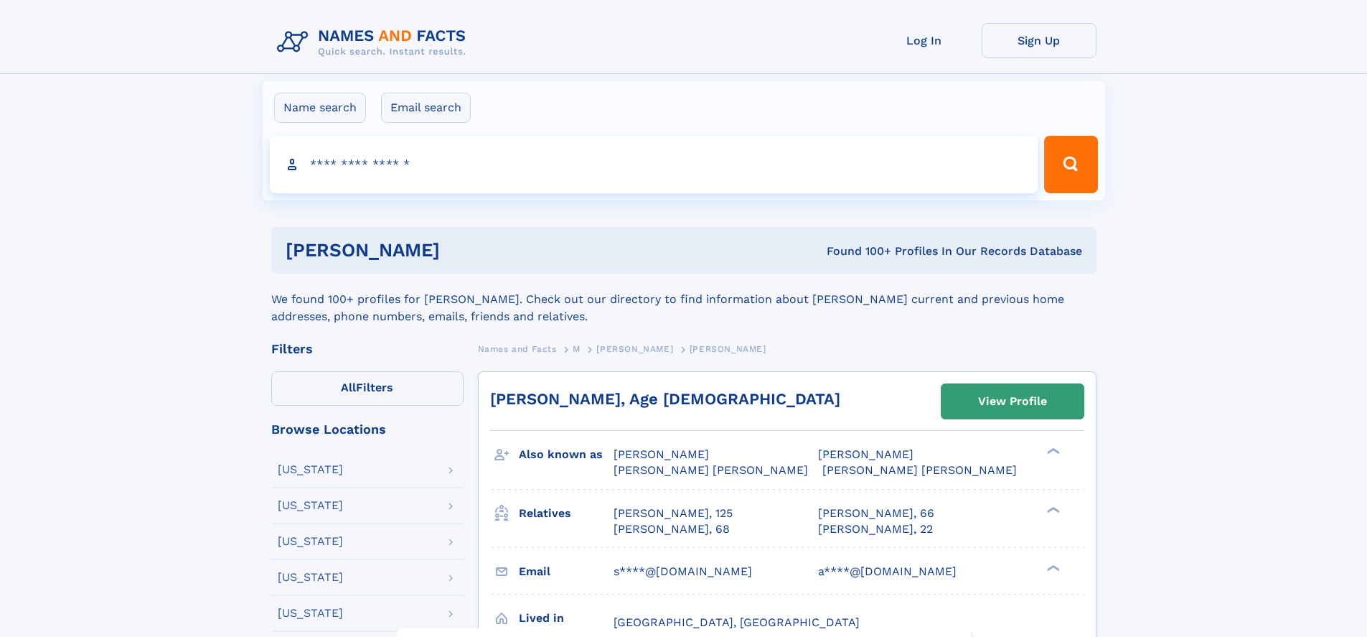  Describe the element at coordinates (1039, 40) in the screenshot. I see `a: Sign Up` at that location.